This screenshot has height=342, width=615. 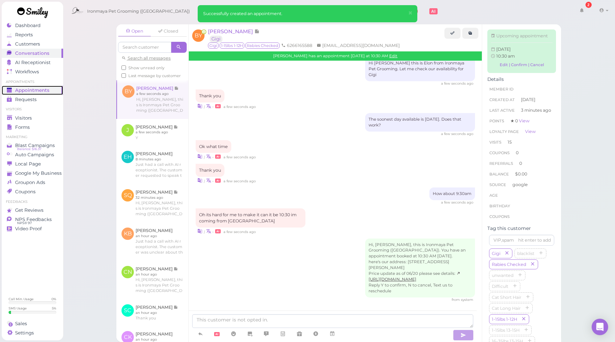 I want to click on span: Visitors, so click(x=23, y=118).